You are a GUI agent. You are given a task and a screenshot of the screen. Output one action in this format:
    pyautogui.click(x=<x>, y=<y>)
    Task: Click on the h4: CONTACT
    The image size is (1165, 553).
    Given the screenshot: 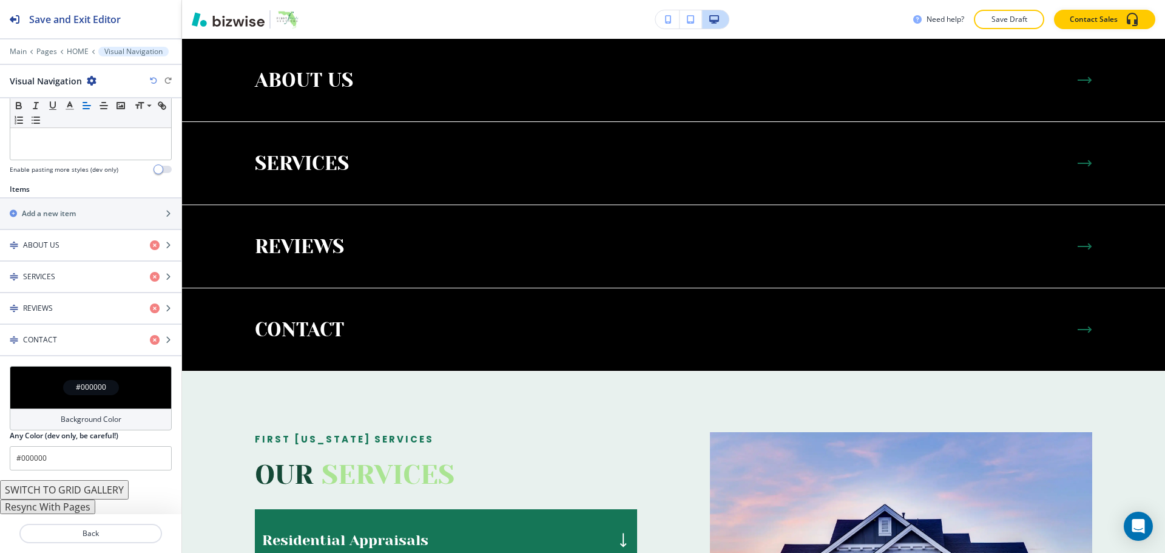 What is the action you would take?
    pyautogui.click(x=40, y=340)
    